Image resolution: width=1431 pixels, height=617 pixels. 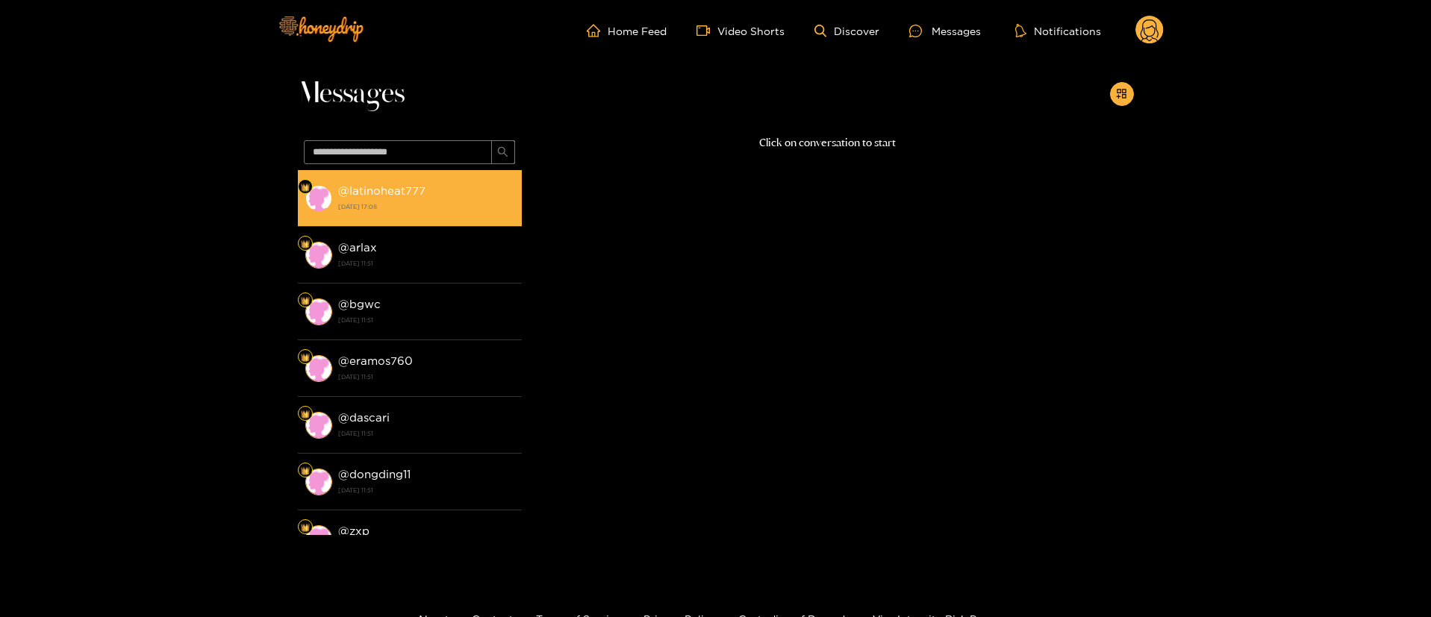 What do you see at coordinates (382, 190) in the screenshot?
I see `strong: @ latinoheat777` at bounding box center [382, 190].